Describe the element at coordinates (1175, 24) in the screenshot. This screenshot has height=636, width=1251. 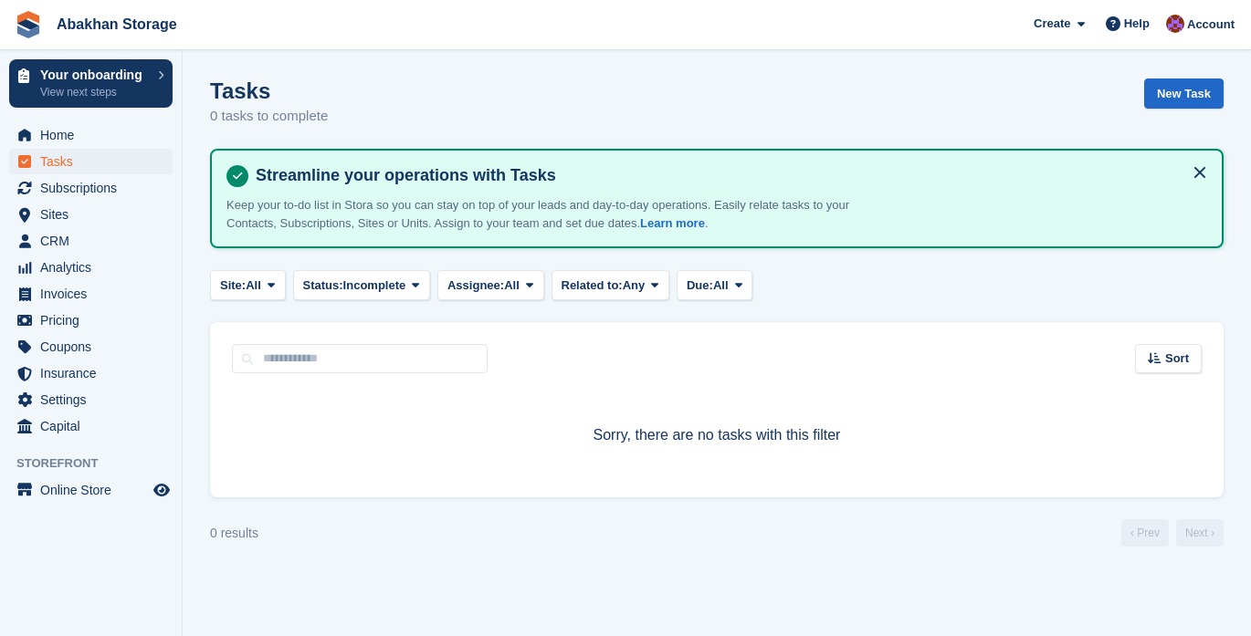
I see `img: William Abakhan` at that location.